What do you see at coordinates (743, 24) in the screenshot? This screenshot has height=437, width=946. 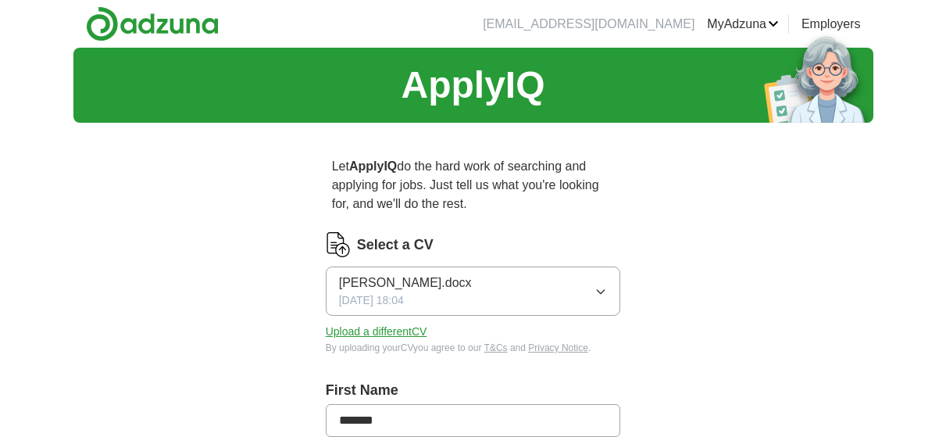 I see `a: MyAdzuna` at bounding box center [743, 24].